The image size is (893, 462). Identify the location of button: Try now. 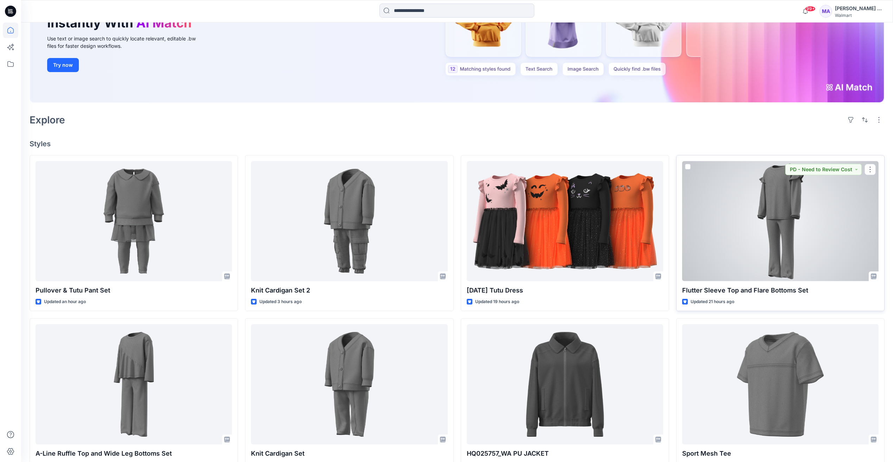
(63, 65).